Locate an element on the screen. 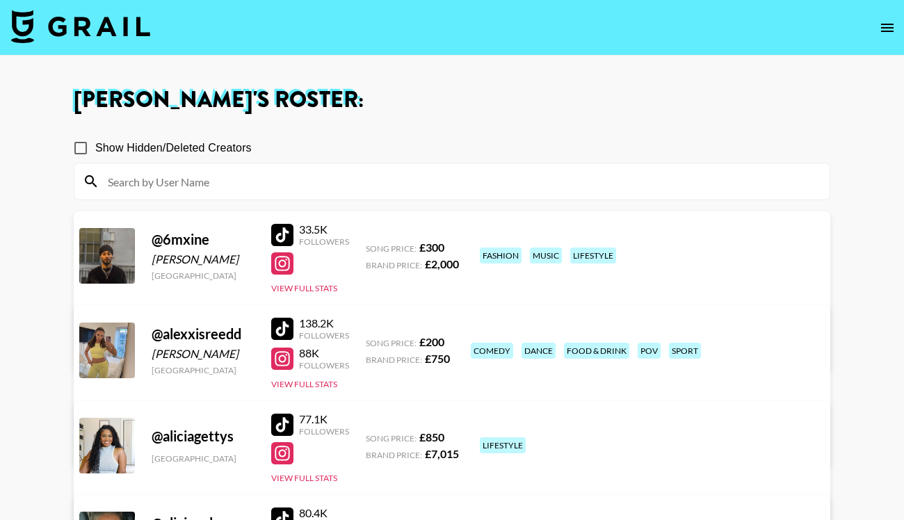 Image resolution: width=904 pixels, height=520 pixels. div: 138.2K is located at coordinates (324, 323).